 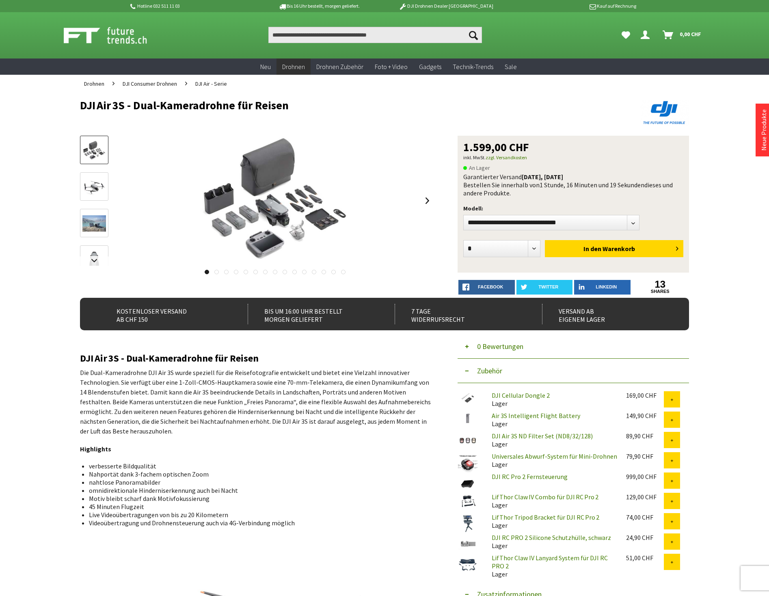 I want to click on div: 7 Tage Widerrufsrecht, so click(x=459, y=314).